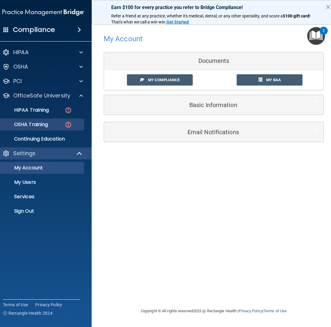 This screenshot has height=327, width=331. Describe the element at coordinates (213, 7) in the screenshot. I see `p: Earn $100 for every practice you refer to Bridge Compliance!` at that location.